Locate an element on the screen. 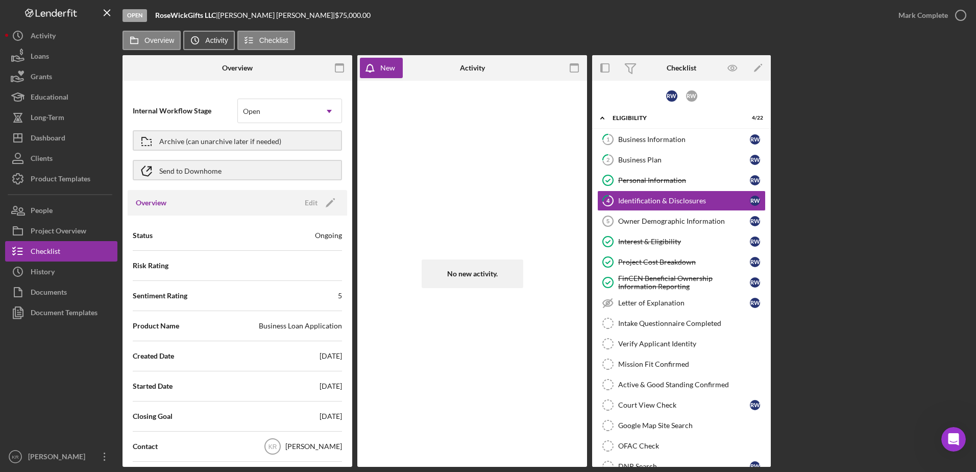 The height and width of the screenshot is (472, 976). a: 2Business PlanRW is located at coordinates (682, 160).